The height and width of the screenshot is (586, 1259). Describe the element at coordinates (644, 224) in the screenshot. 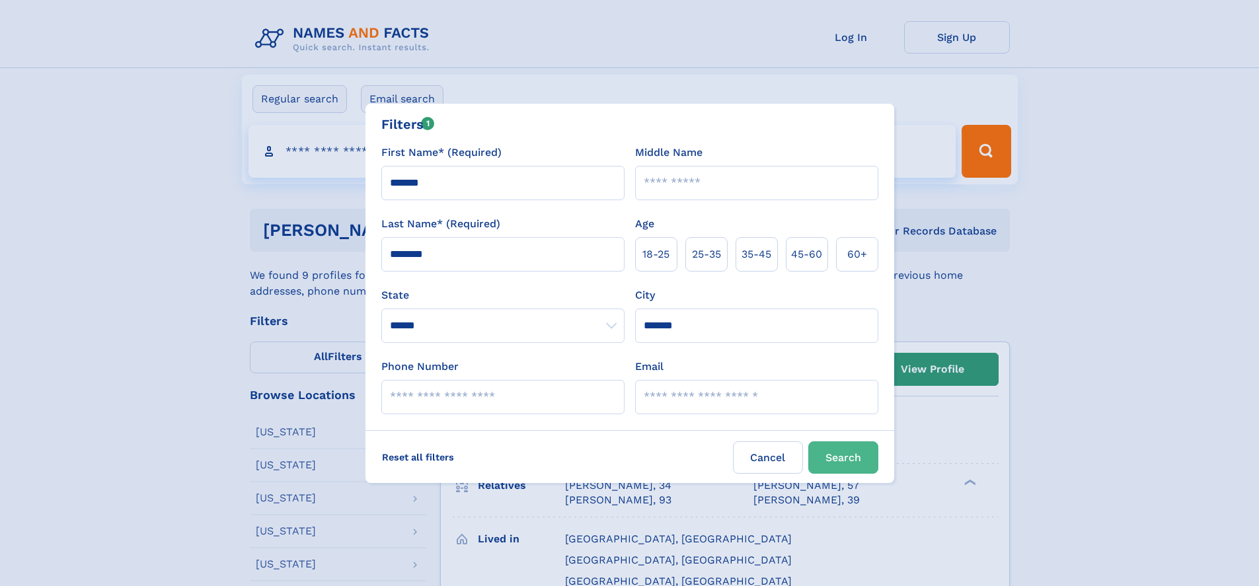

I see `label: Age` at that location.